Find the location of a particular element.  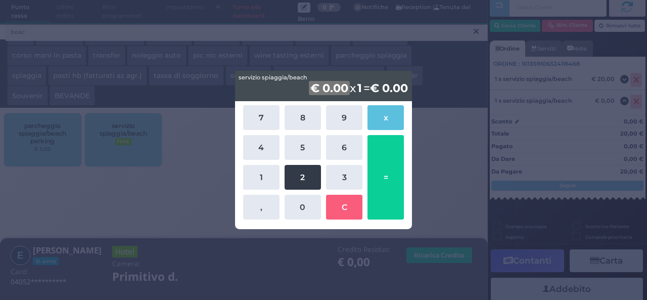

button: 9 is located at coordinates (344, 117).